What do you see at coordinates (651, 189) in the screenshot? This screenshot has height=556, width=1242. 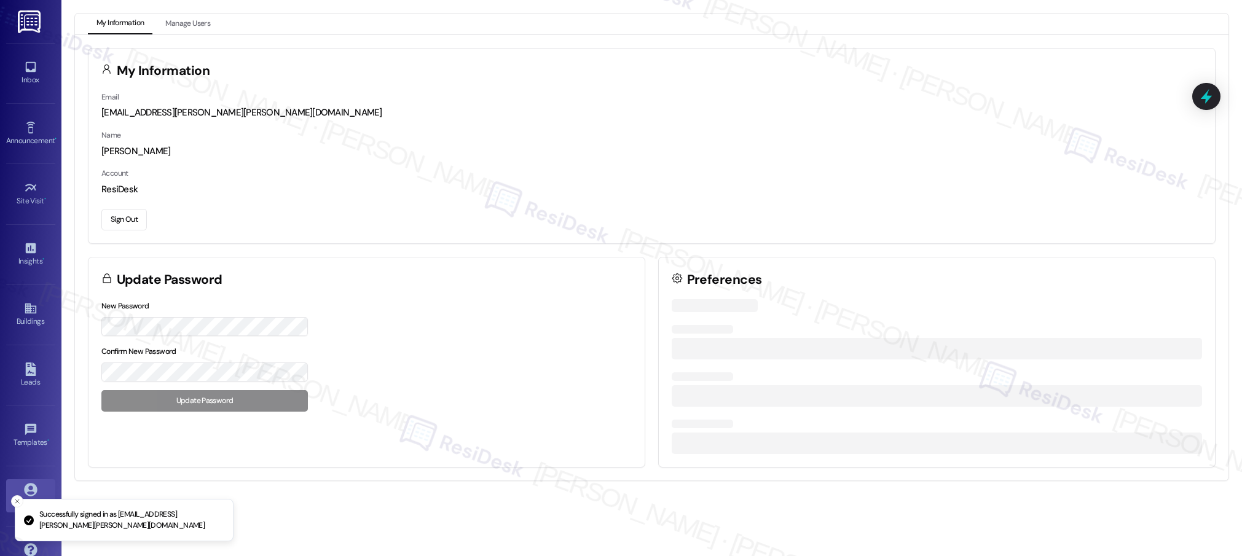 I see `div: ResiDesk` at bounding box center [651, 189].